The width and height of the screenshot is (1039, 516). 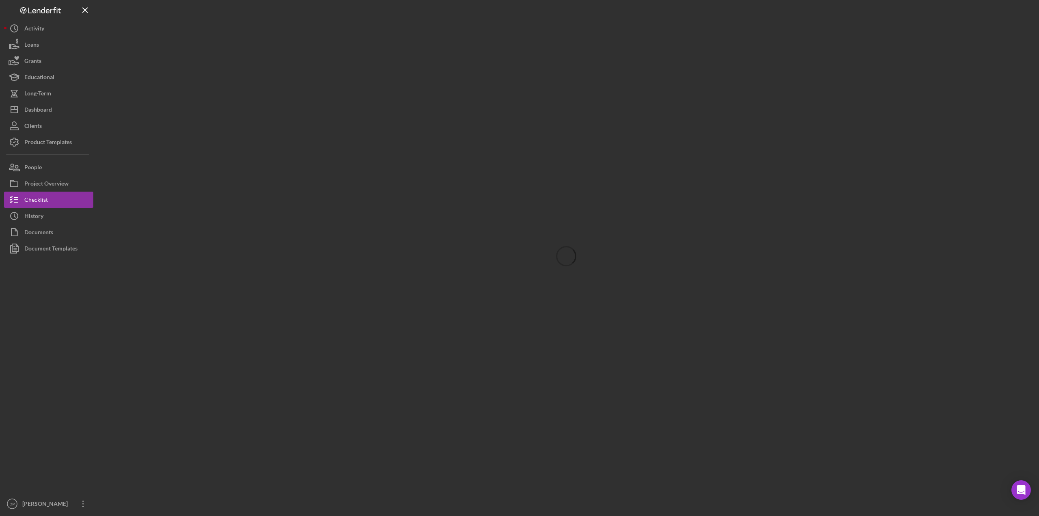 What do you see at coordinates (49, 126) in the screenshot?
I see `a: Clients` at bounding box center [49, 126].